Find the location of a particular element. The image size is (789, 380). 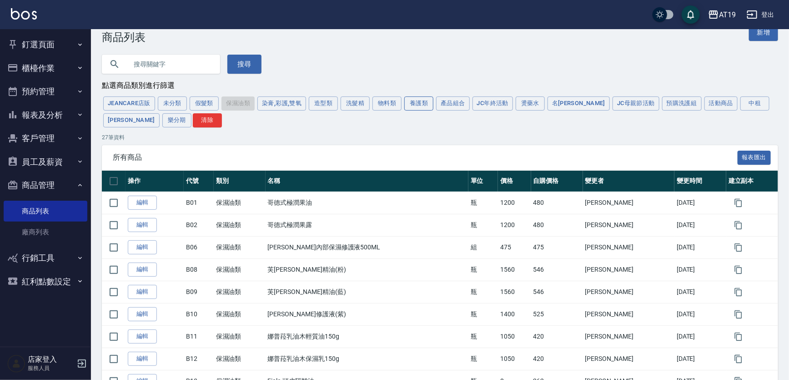

button: save is located at coordinates (691, 15).